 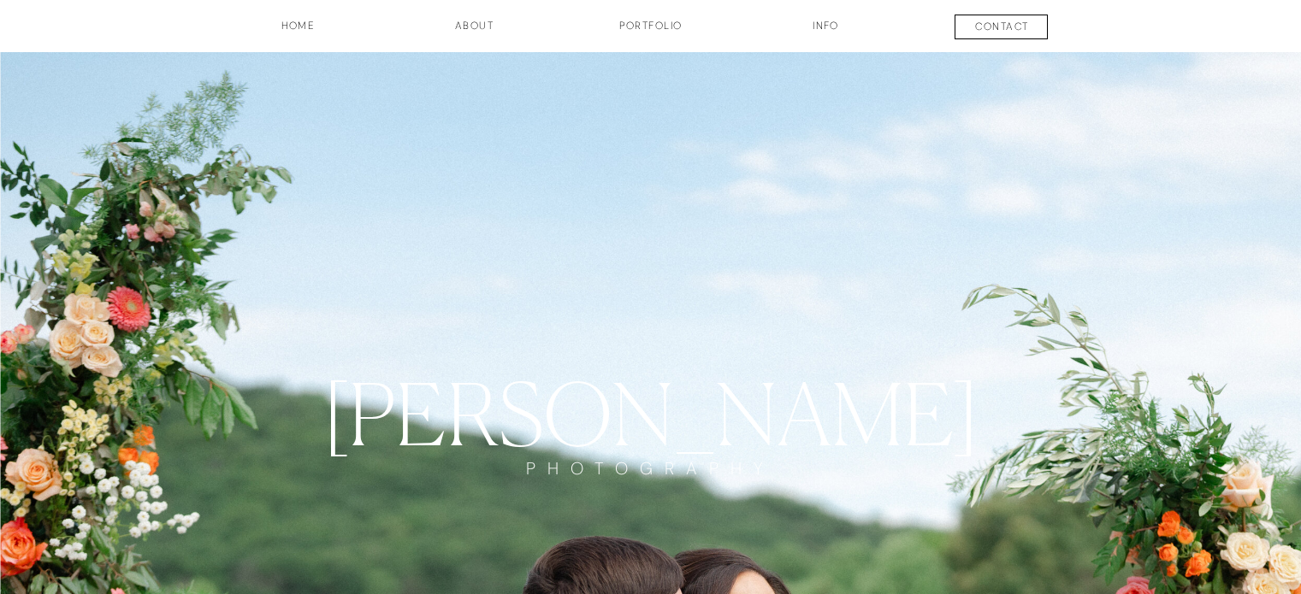 What do you see at coordinates (651, 484) in the screenshot?
I see `h1: PHOTOGRAPHY` at bounding box center [651, 484].